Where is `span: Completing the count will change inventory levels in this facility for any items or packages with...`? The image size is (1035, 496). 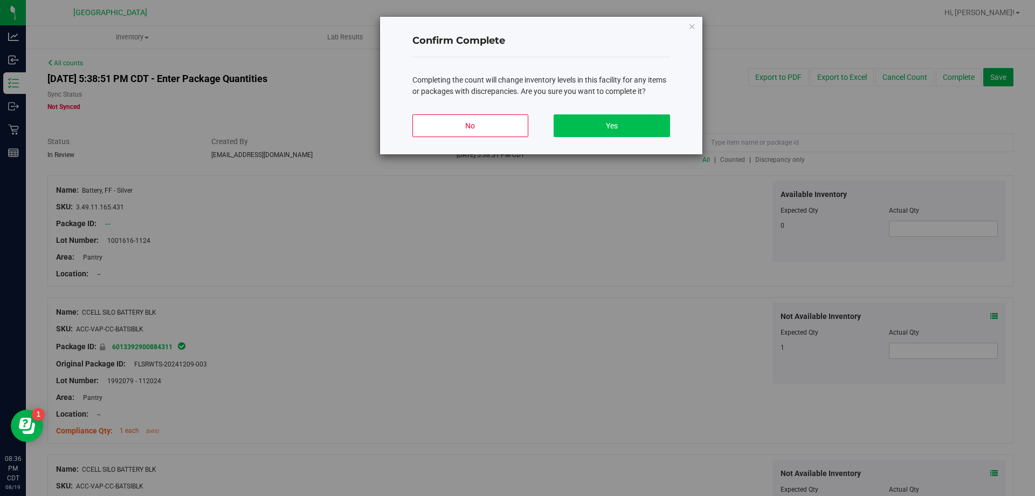 span: Completing the count will change inventory levels in this facility for any items or packages with... is located at coordinates (539, 85).